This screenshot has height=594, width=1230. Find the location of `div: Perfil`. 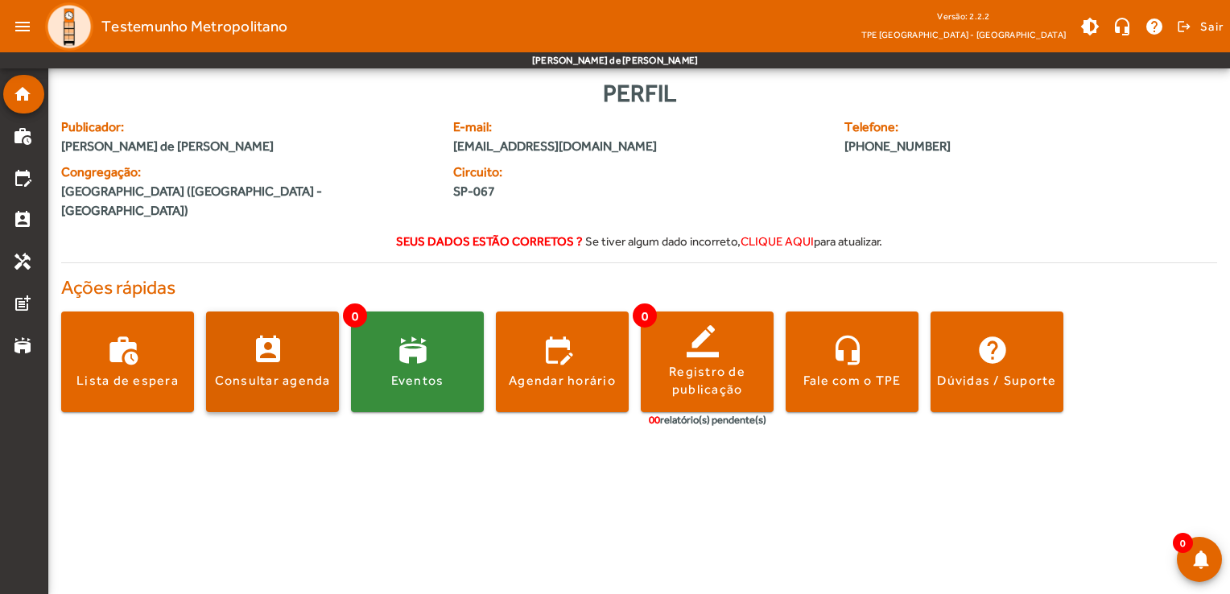

div: Perfil is located at coordinates (639, 93).